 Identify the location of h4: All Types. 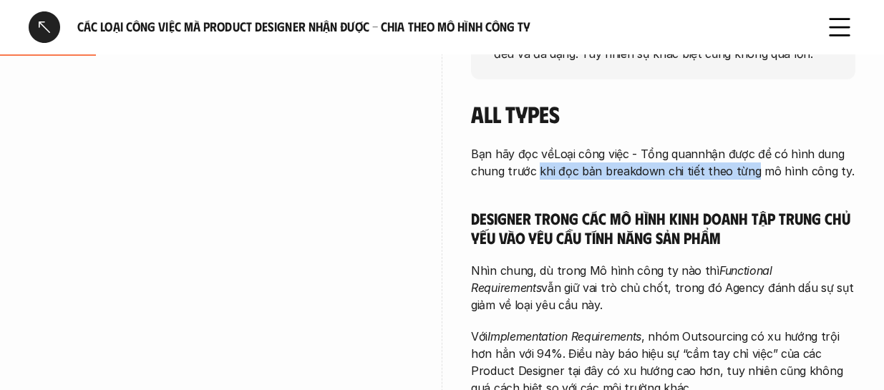
(663, 114).